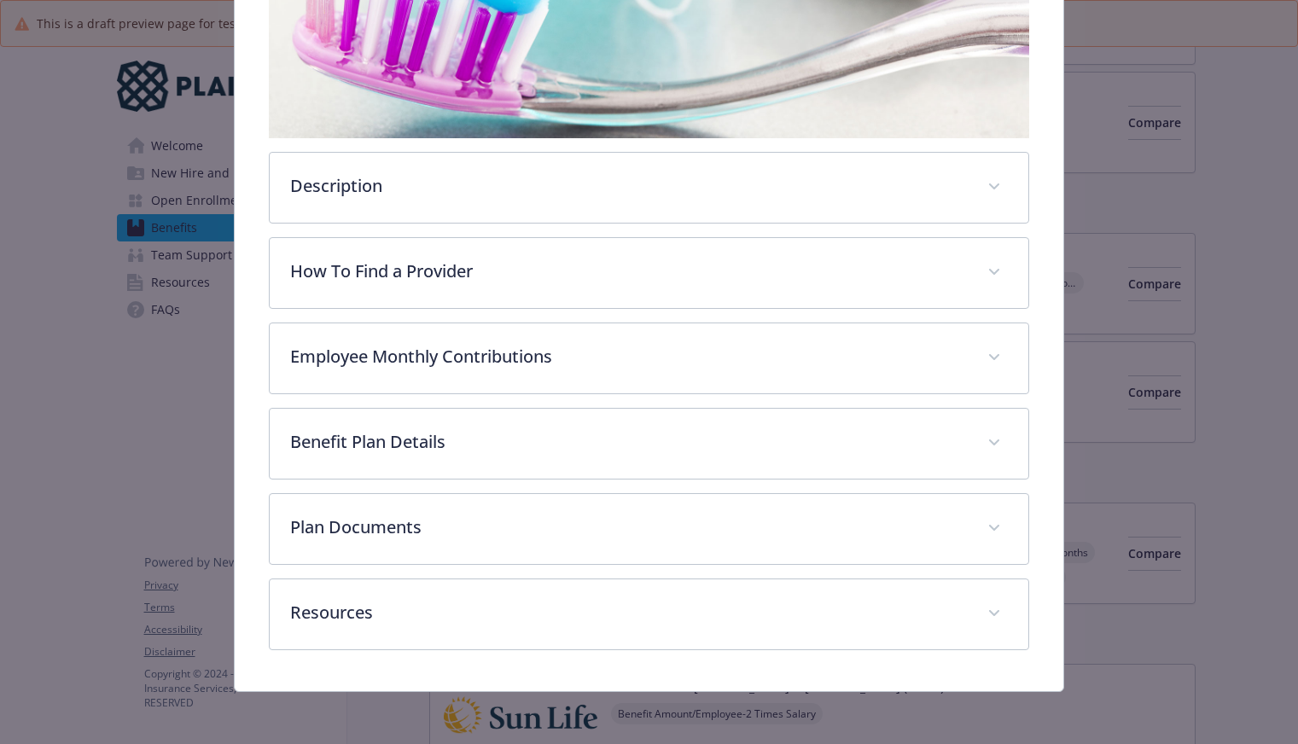  What do you see at coordinates (649, 273) in the screenshot?
I see `div: How To Find a Provider` at bounding box center [649, 273].